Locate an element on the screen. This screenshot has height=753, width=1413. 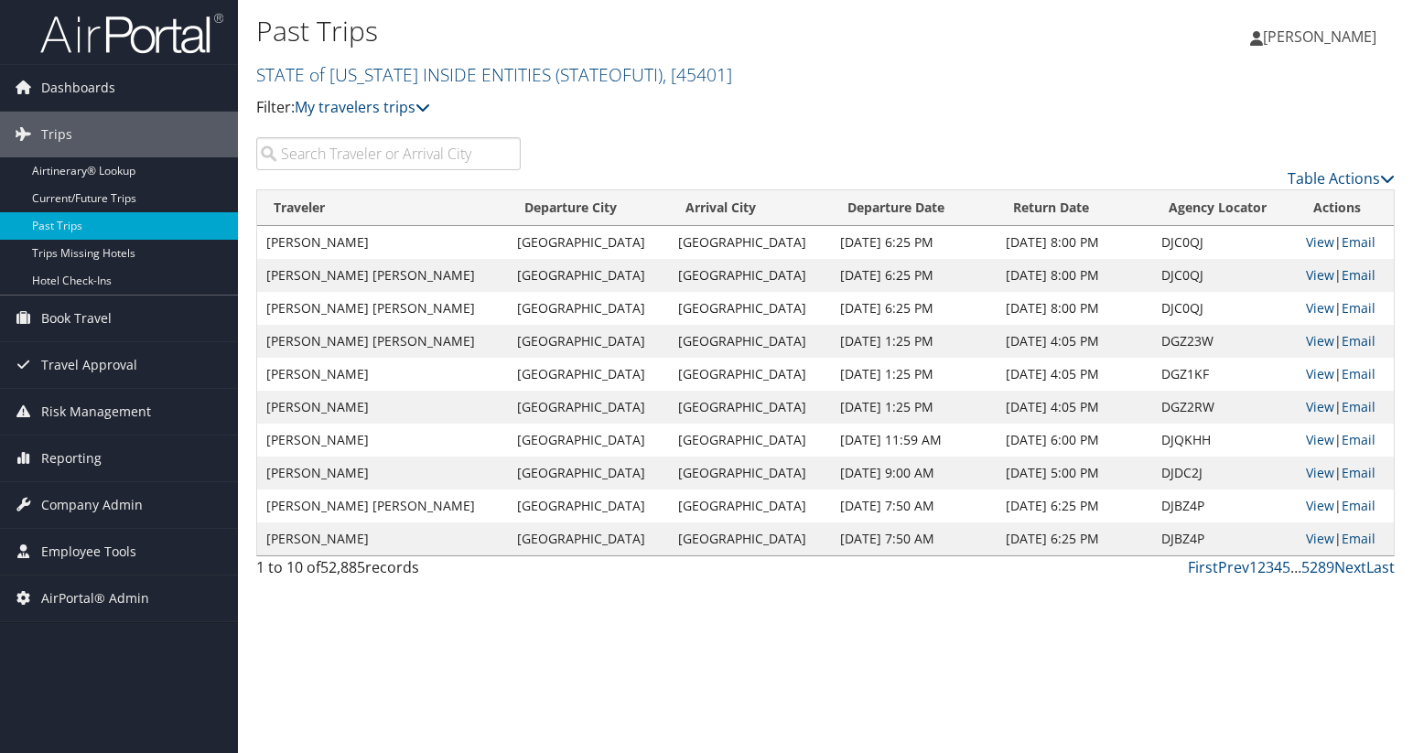
span: 52,885 is located at coordinates (342, 567).